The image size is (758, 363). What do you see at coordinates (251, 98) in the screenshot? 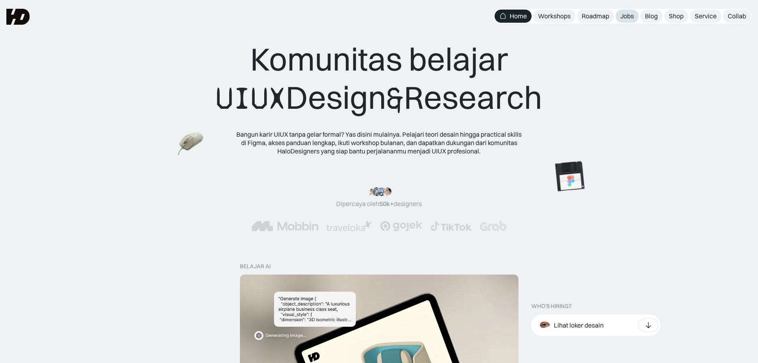
I see `span: UIUX` at bounding box center [251, 98].